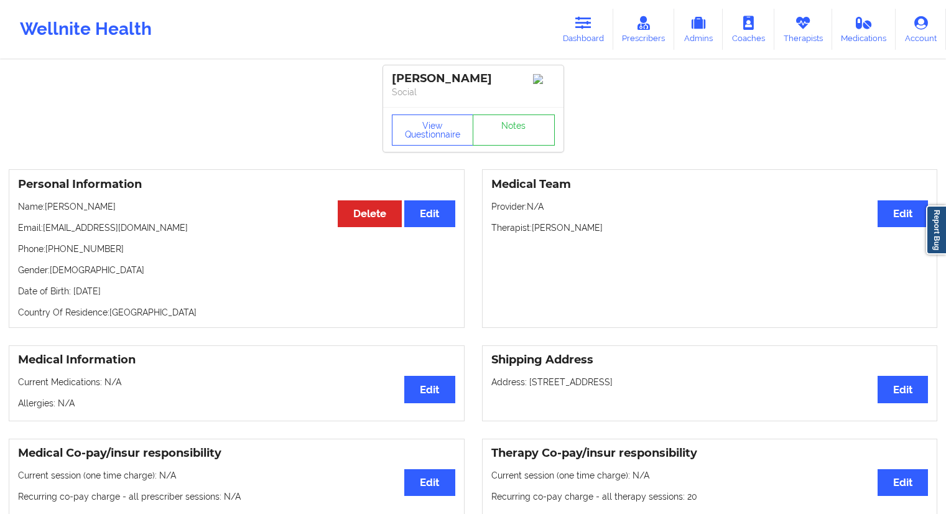 This screenshot has width=946, height=514. Describe the element at coordinates (710, 206) in the screenshot. I see `p: Provider: N/A` at that location.